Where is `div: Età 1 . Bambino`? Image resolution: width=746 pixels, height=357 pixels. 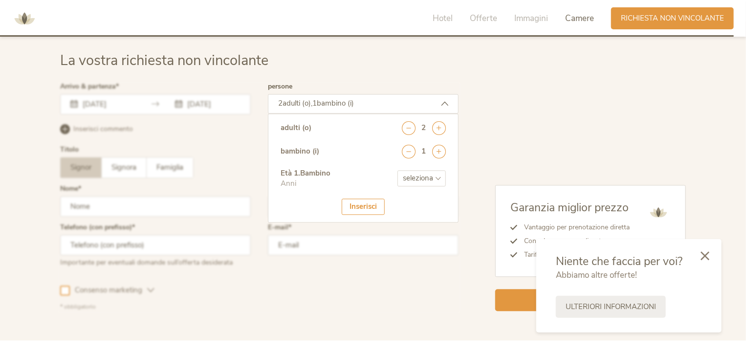
div: Età 1 . Bambino is located at coordinates (306, 173).